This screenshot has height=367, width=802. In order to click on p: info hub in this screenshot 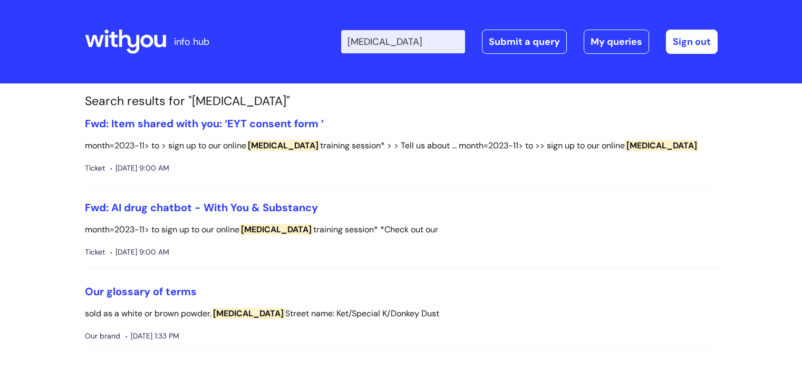, I will do `click(191, 42)`.